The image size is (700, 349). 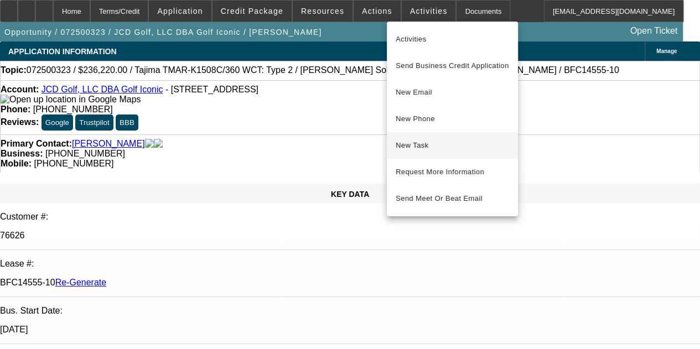 I want to click on span: Request More Information, so click(x=452, y=172).